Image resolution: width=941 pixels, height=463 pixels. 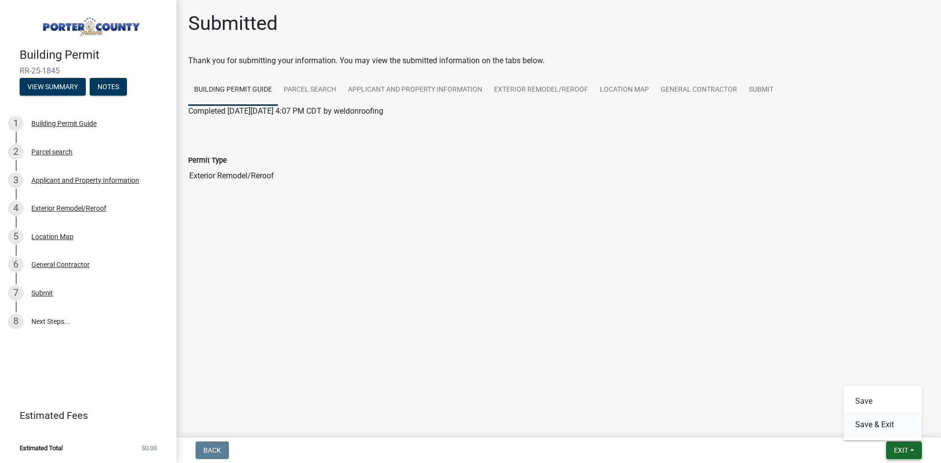 I want to click on a: Location Map, so click(x=625, y=90).